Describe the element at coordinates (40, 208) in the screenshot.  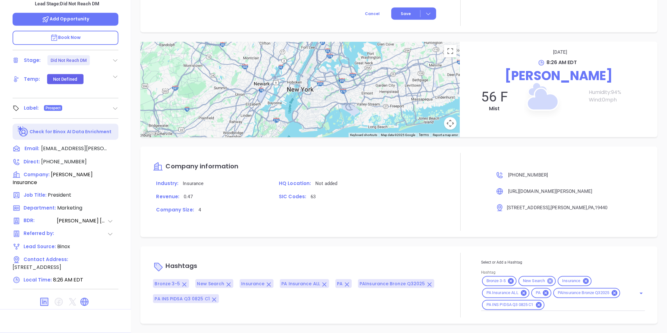
I see `span: Department:` at that location.